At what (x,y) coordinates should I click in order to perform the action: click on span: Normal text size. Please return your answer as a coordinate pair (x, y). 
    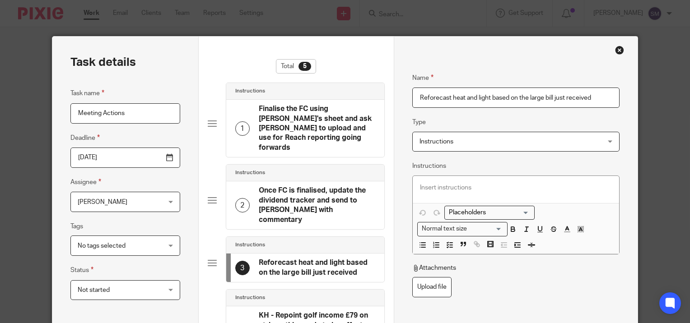
    Looking at the image, I should click on (444, 229).